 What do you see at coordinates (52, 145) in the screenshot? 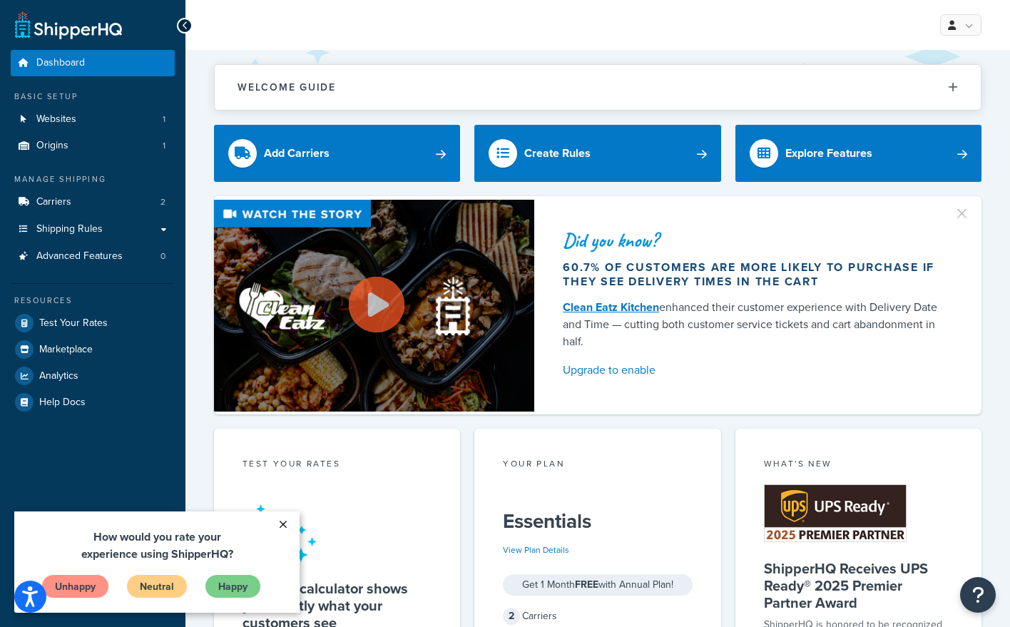
I see `span: Origins` at bounding box center [52, 145].